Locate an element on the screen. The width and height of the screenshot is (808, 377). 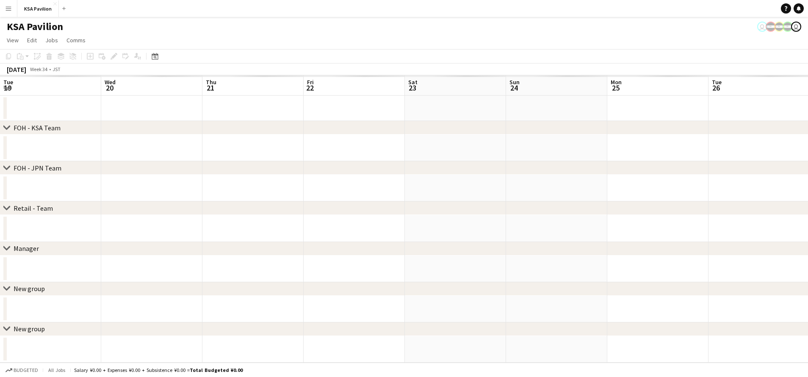
span: Total Budgeted ¥0.00 is located at coordinates (216, 370).